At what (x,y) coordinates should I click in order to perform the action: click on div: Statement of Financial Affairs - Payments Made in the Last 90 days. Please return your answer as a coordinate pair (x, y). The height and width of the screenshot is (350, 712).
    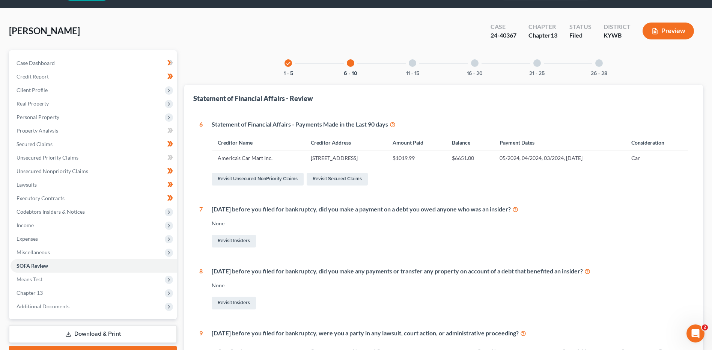
    Looking at the image, I should click on (450, 124).